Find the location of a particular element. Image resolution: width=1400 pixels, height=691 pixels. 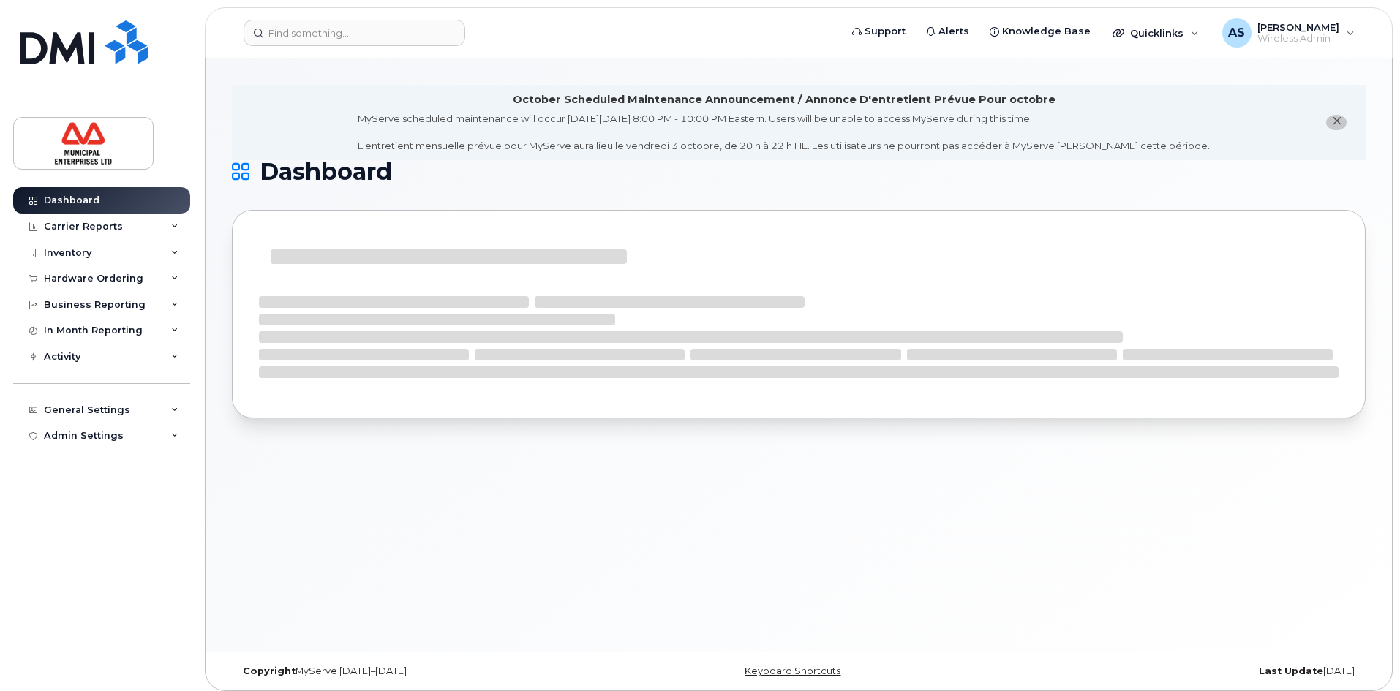

div: October Scheduled Maintenance Announcement / Annonce D'entretient Prévue Pour octobre is located at coordinates (784, 99).